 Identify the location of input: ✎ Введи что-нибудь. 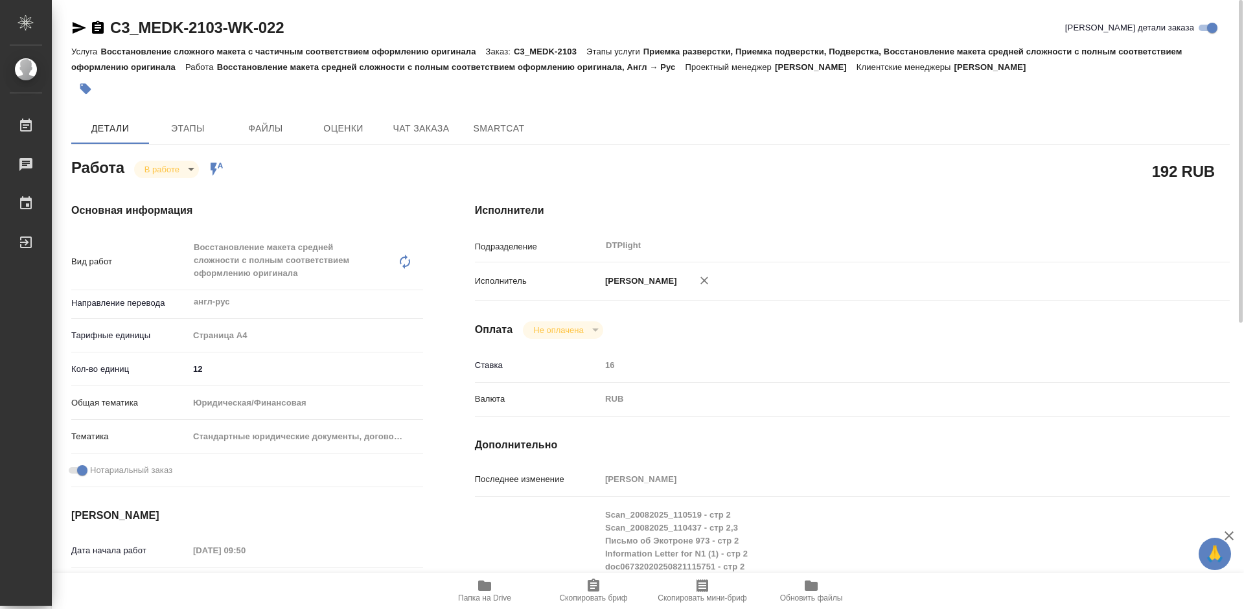
(306, 369).